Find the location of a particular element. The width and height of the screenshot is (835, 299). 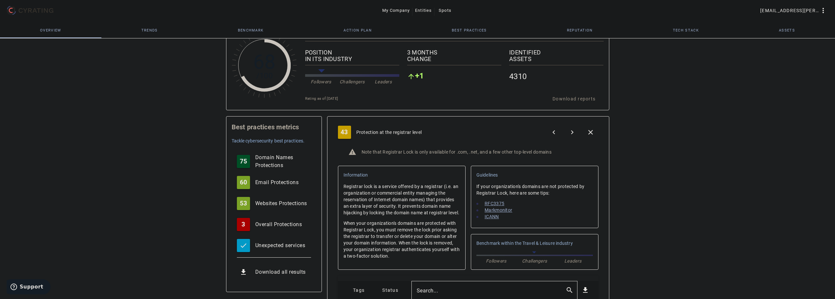

span: +1 is located at coordinates (419, 76).